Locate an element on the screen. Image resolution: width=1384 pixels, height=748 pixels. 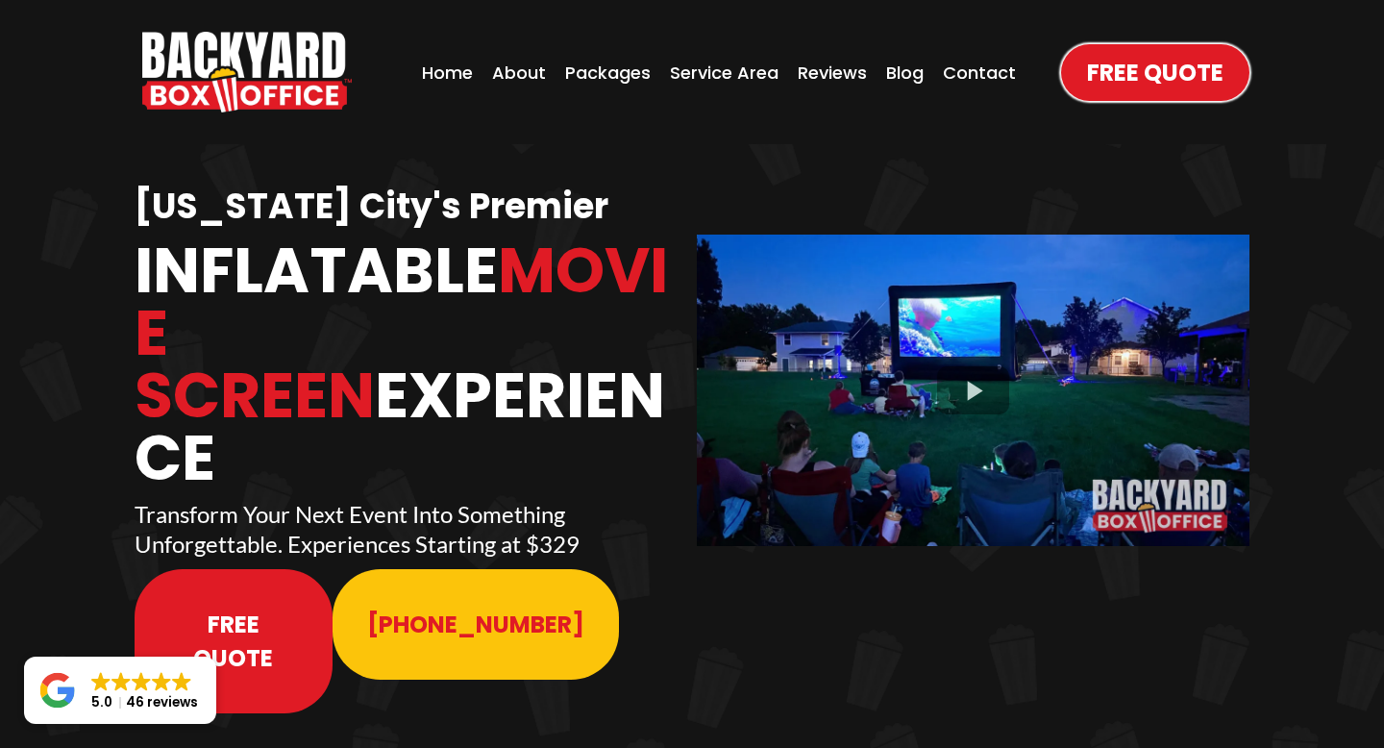
div: Service Area is located at coordinates (724, 72).